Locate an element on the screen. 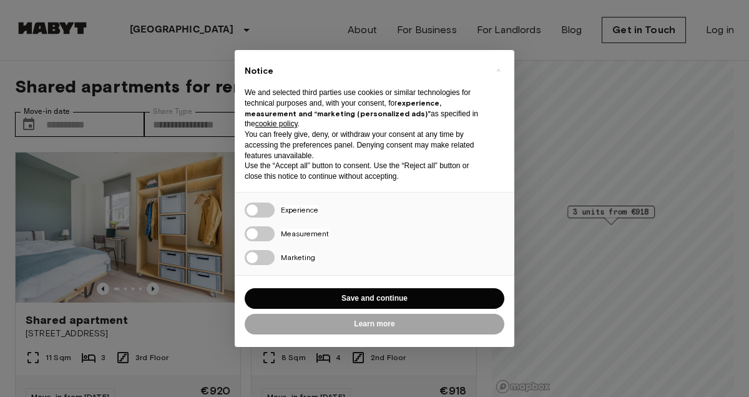  button: Close this notice is located at coordinates (498, 70).